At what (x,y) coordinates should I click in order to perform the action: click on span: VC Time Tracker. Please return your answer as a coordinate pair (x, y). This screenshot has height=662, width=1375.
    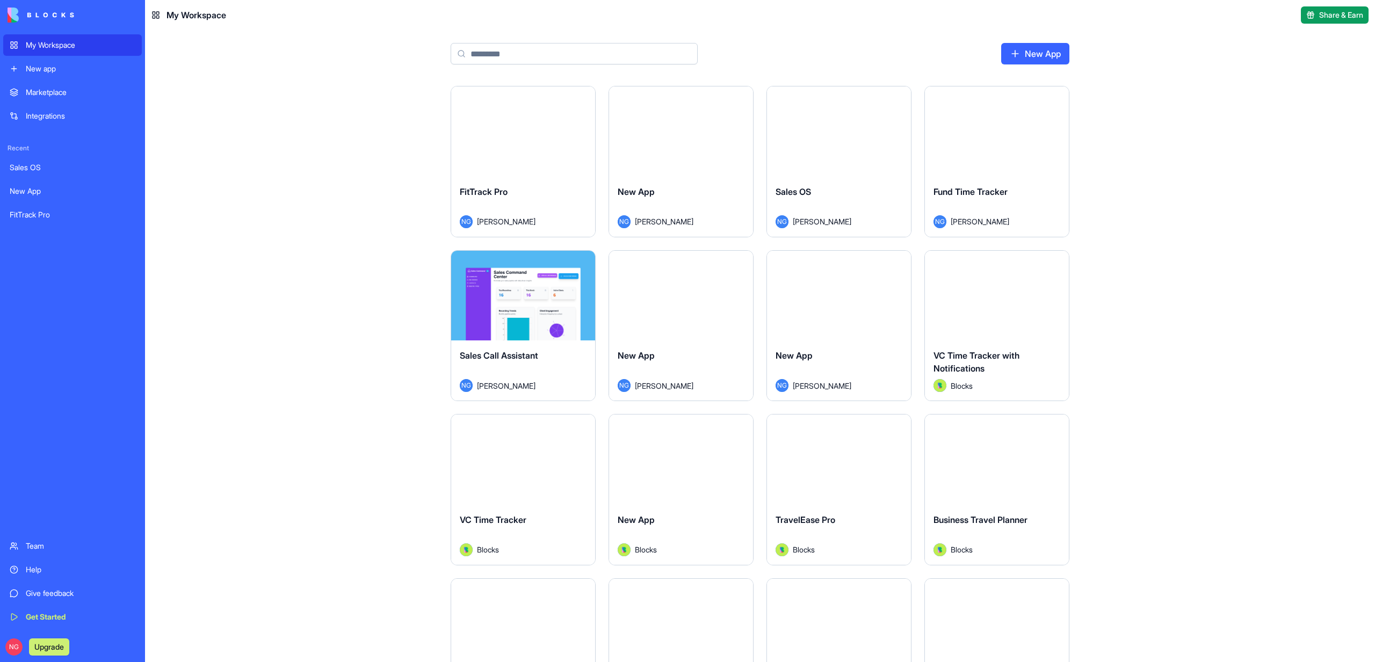
    Looking at the image, I should click on (493, 520).